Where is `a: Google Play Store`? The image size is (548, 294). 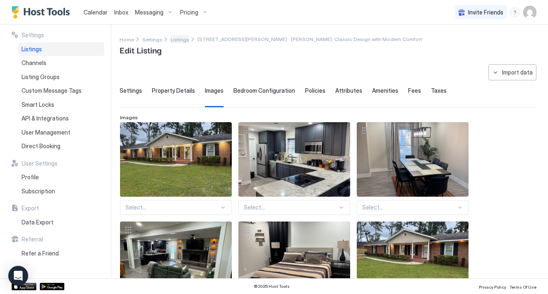
a: Google Play Store is located at coordinates (52, 286).